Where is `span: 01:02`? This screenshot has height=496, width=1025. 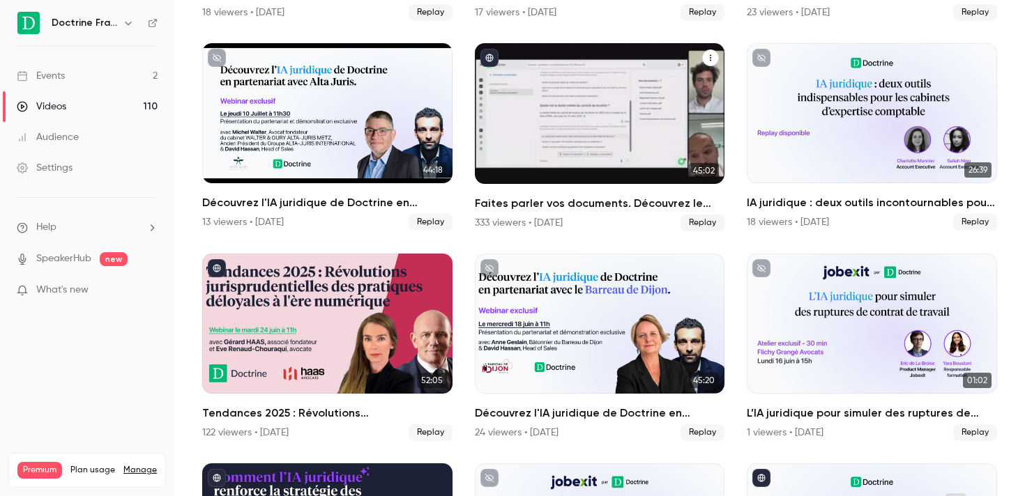
span: 01:02 is located at coordinates (977, 381).